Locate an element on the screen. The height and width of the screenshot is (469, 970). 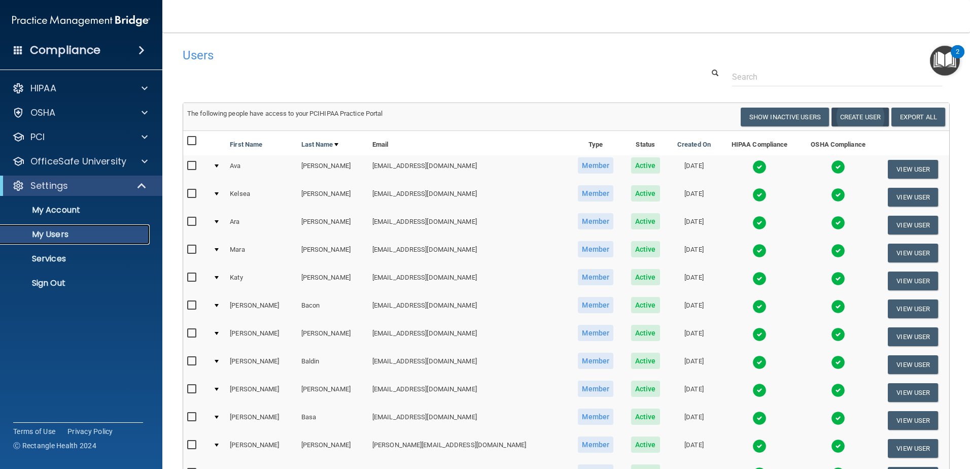
td: Katy is located at coordinates (261, 280).